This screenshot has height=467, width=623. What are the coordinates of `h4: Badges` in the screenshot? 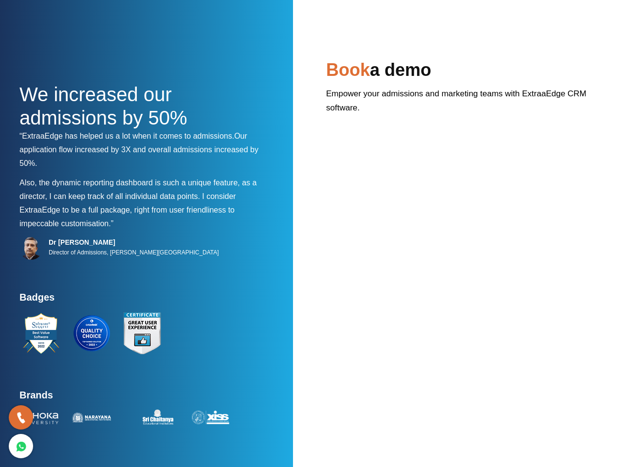 It's located at (144, 300).